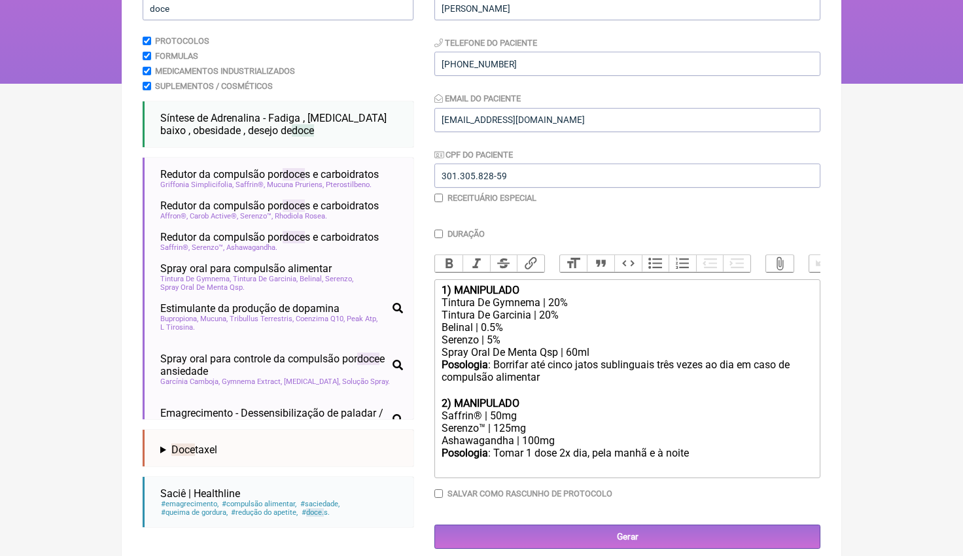  What do you see at coordinates (339, 279) in the screenshot?
I see `span: Serenzo` at bounding box center [339, 279].